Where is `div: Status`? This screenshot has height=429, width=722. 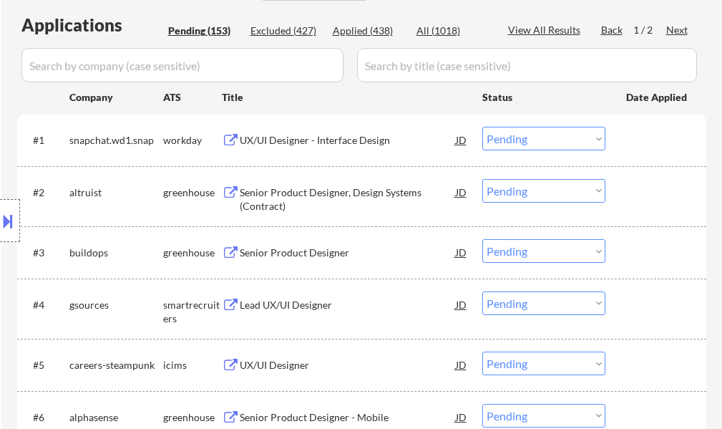 div: Status is located at coordinates (544, 97).